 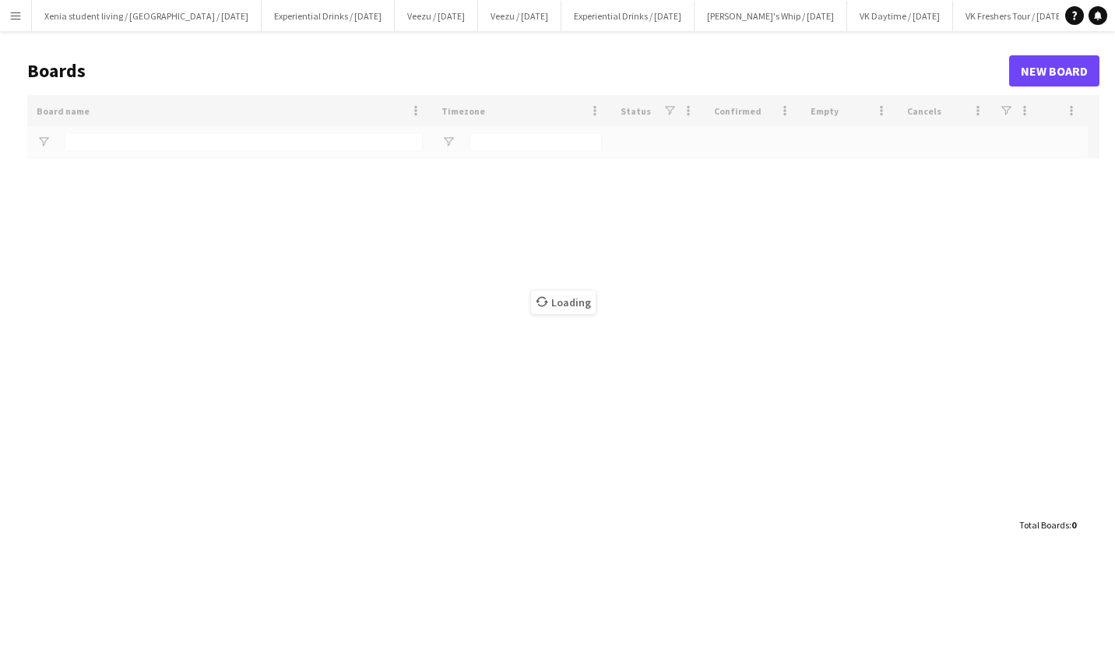 What do you see at coordinates (518, 71) in the screenshot?
I see `h1: Boards` at bounding box center [518, 71].